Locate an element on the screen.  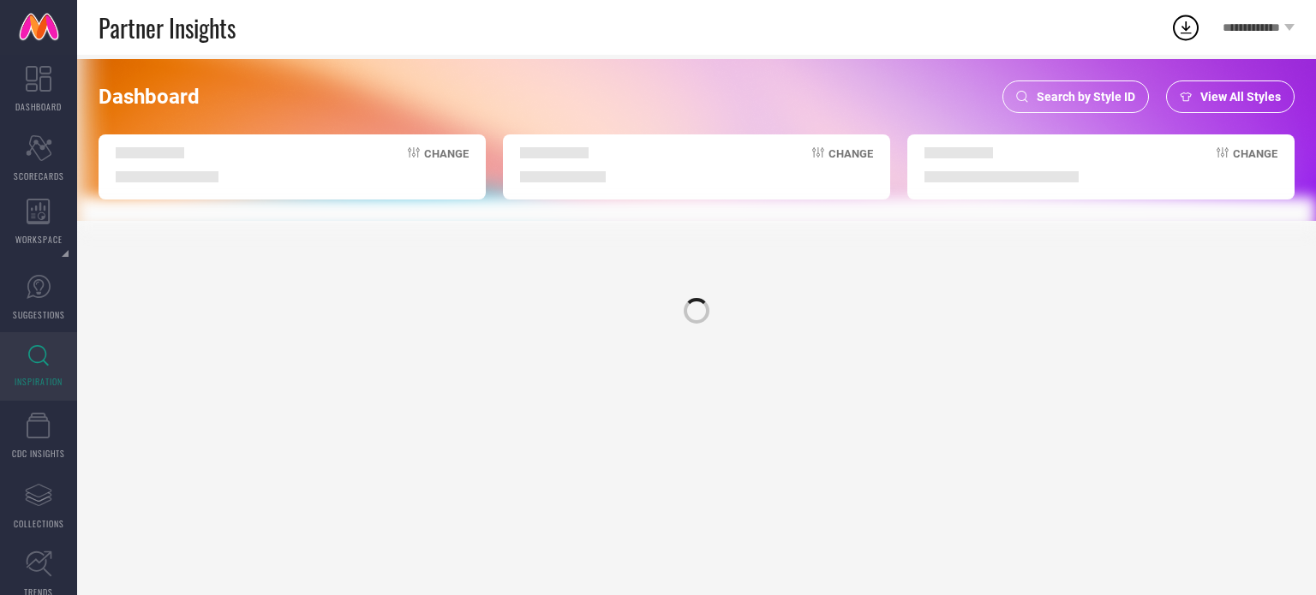
span: SUGGESTIONS is located at coordinates (39, 314).